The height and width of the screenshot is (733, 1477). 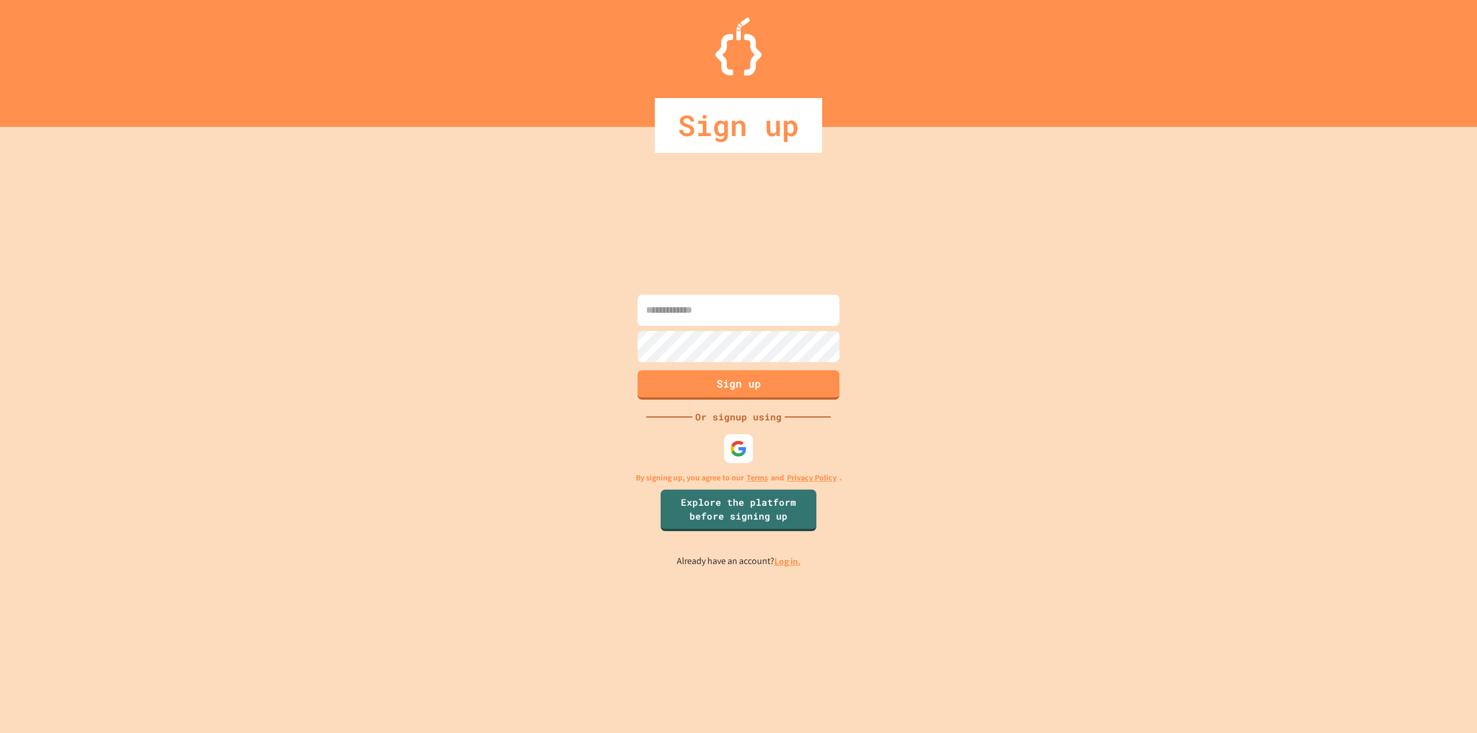 I want to click on button: Sign up, so click(x=738, y=385).